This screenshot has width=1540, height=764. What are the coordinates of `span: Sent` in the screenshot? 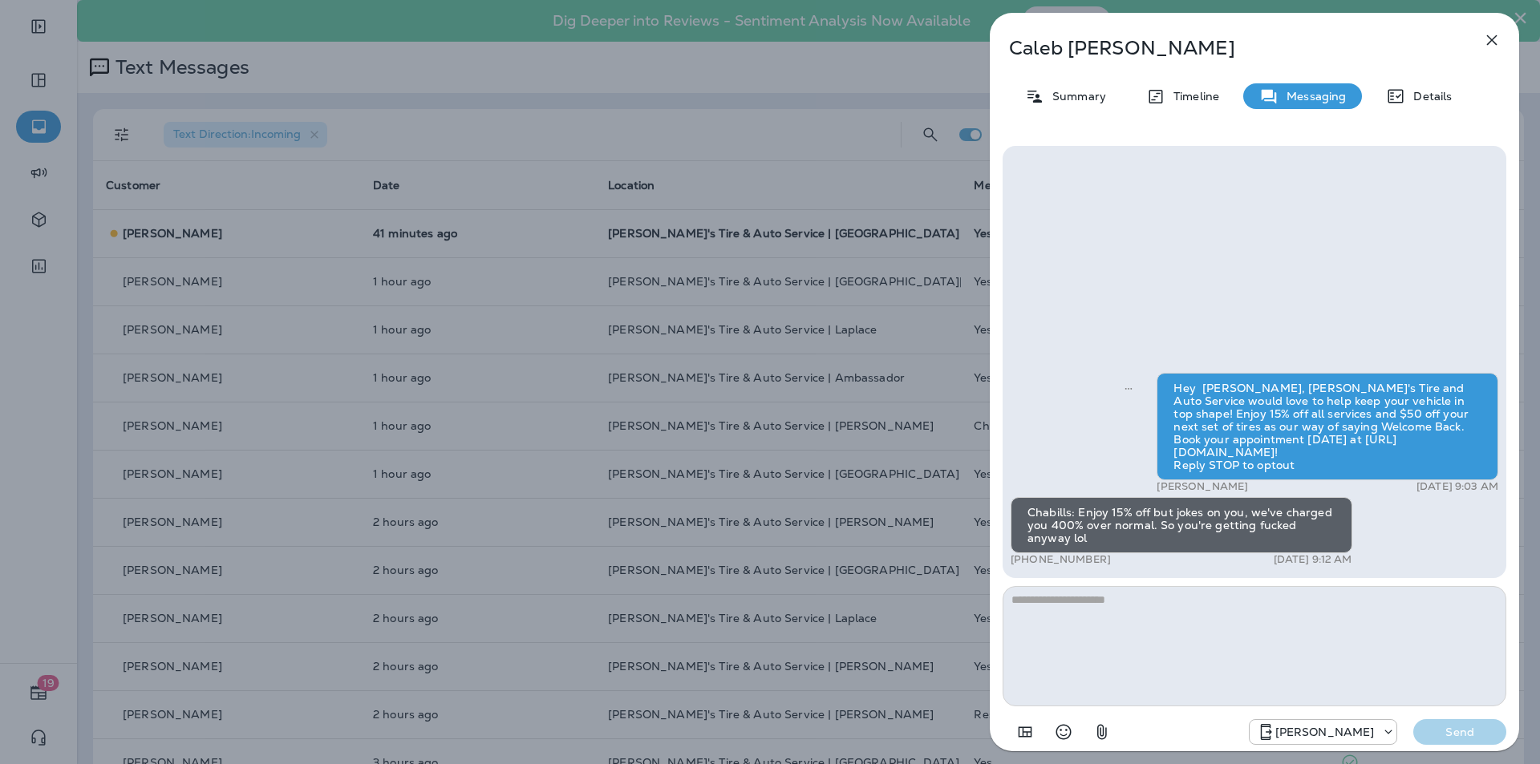 It's located at (1128, 387).